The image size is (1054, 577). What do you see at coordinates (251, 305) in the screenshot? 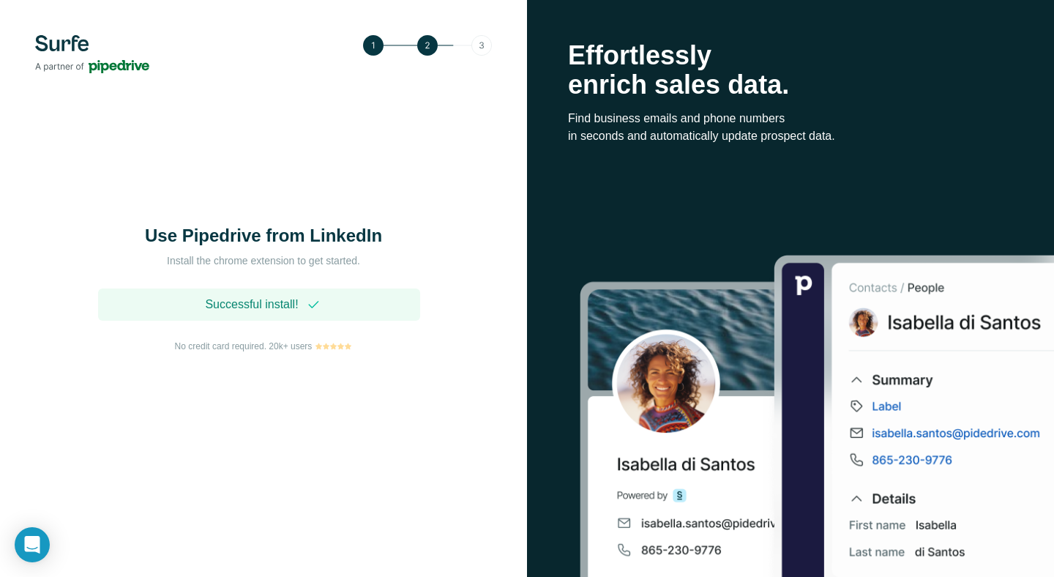
I see `span: Successful install!` at bounding box center [251, 305].